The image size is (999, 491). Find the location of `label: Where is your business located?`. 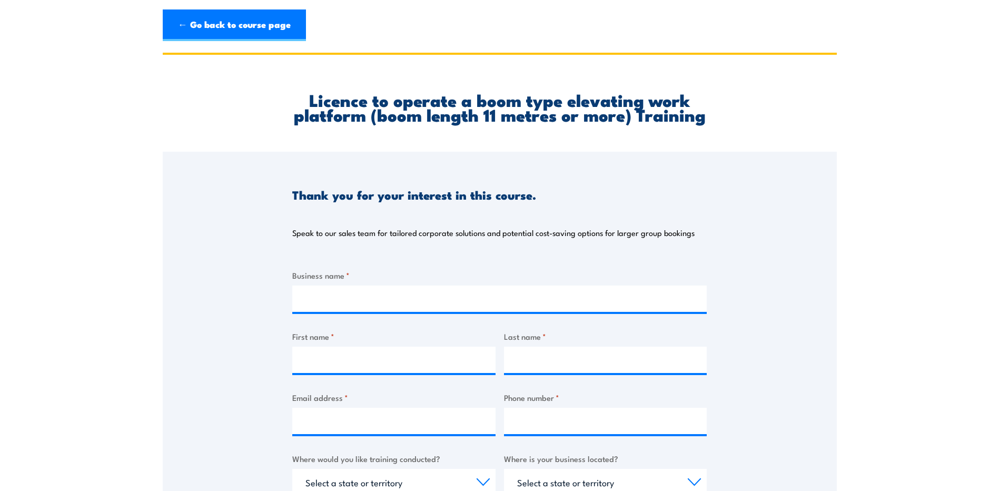

label: Where is your business located? is located at coordinates (605, 458).